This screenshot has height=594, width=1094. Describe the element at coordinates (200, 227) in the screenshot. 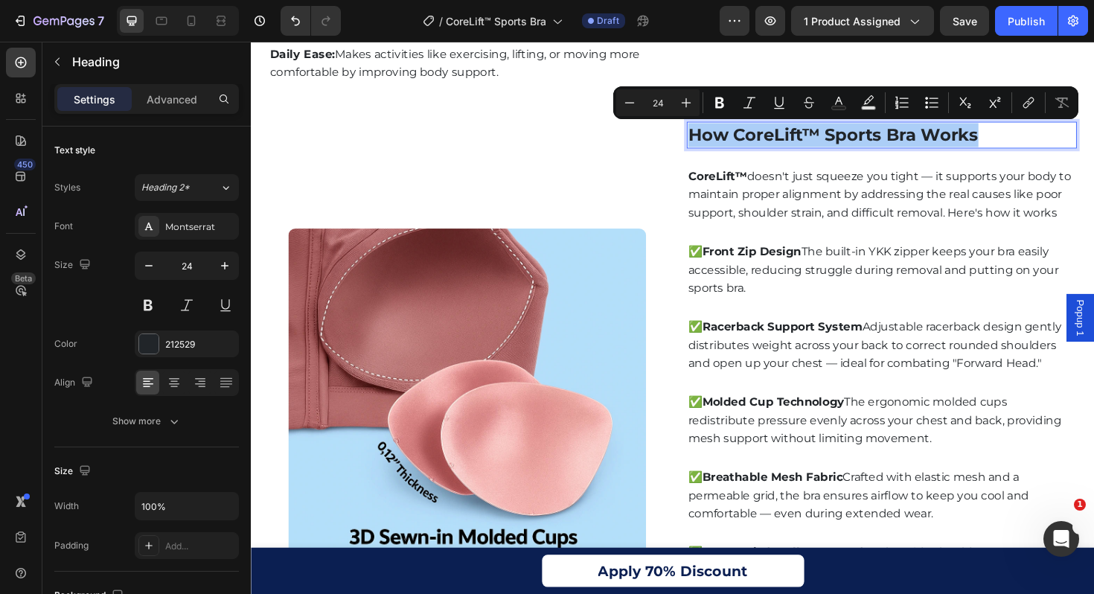

I see `div: Montserrat` at that location.